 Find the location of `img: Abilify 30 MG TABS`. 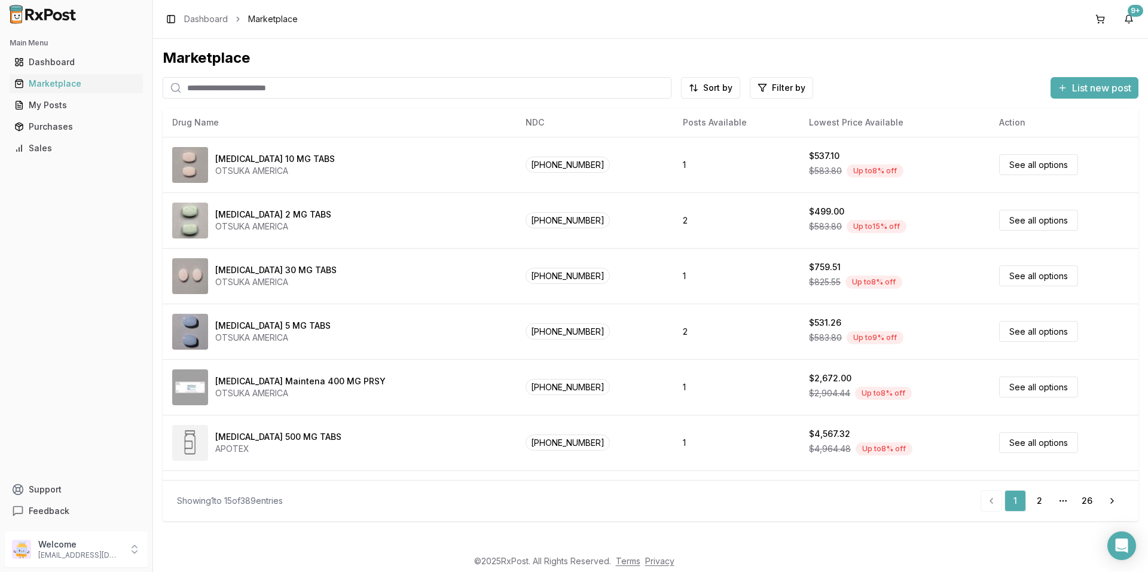

img: Abilify 30 MG TABS is located at coordinates (190, 276).